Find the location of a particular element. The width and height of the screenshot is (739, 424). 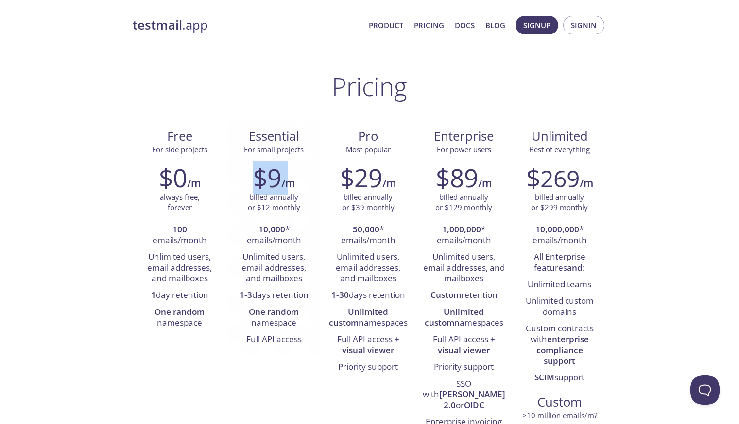

strong: 1-30 is located at coordinates (340, 295).